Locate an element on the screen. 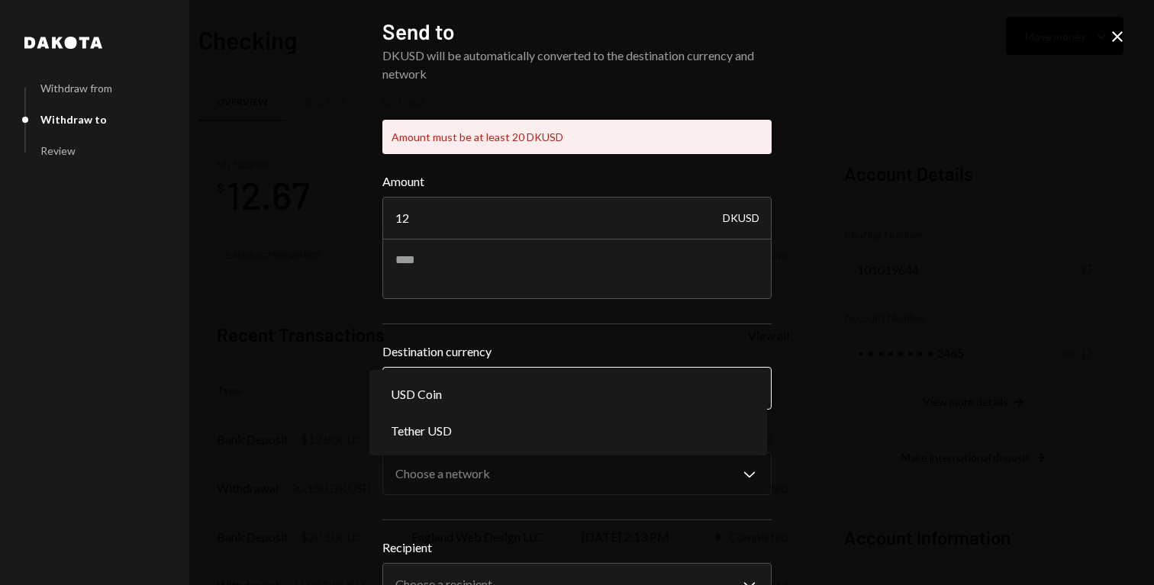  span: USD Coin is located at coordinates (416, 394).